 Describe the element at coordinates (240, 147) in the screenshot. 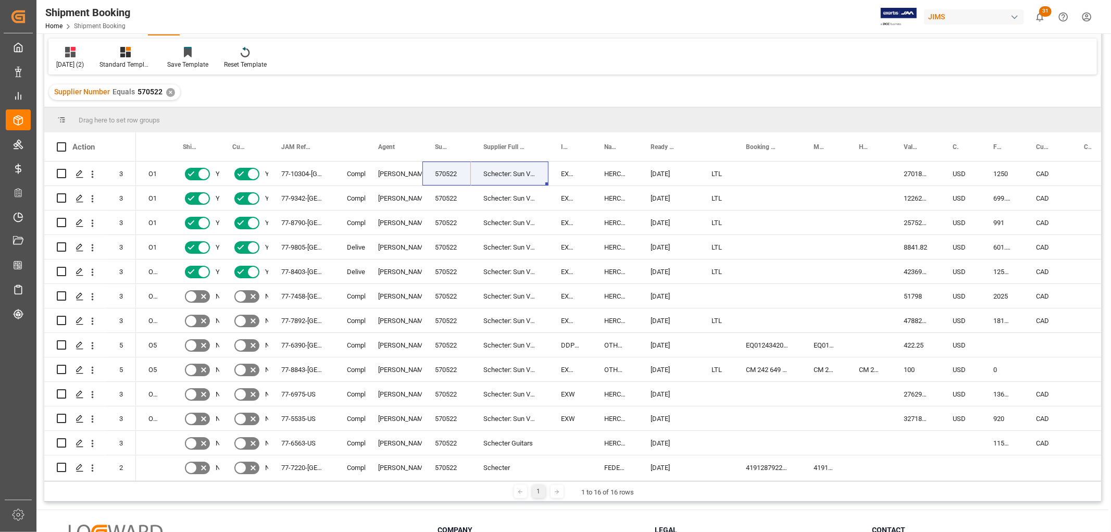

I see `span: Customs documents sent to broker` at that location.